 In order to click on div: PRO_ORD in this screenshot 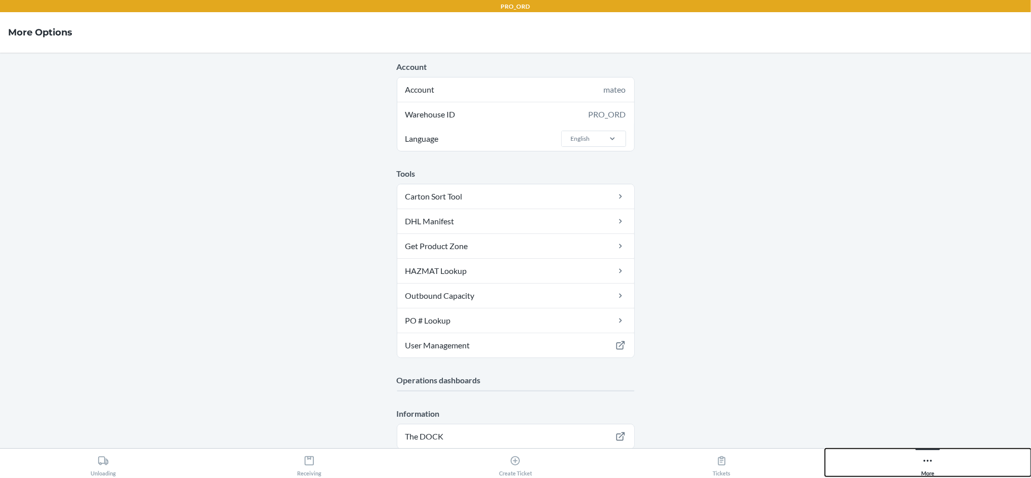, I will do `click(608, 114)`.